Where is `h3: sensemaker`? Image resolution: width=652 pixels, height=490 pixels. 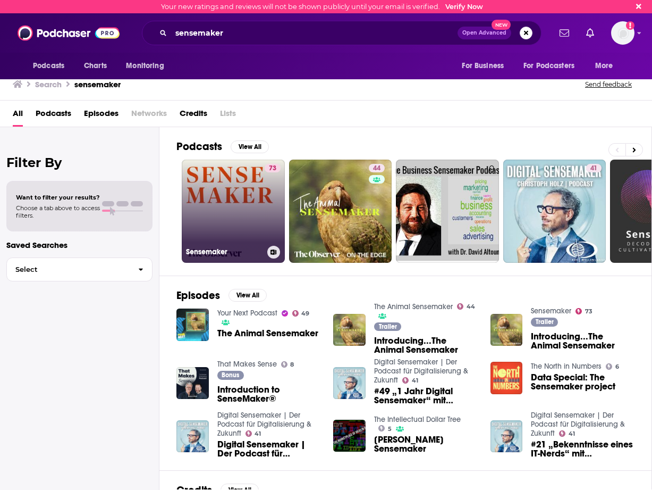
h3: sensemaker is located at coordinates (97, 84).